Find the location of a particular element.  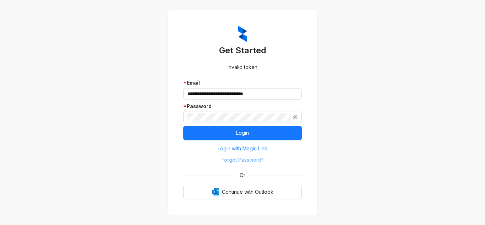

img: Outlook is located at coordinates (215, 192).